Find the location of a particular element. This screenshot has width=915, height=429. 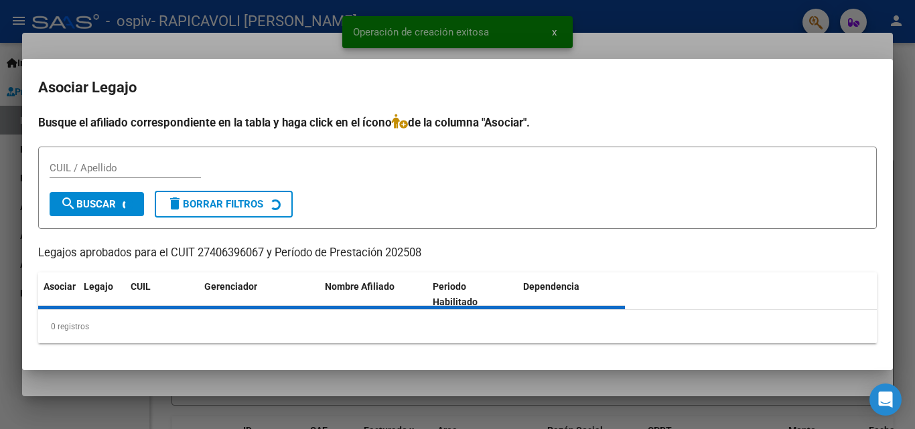

datatable-header-cell: Gerenciador is located at coordinates (259, 295).